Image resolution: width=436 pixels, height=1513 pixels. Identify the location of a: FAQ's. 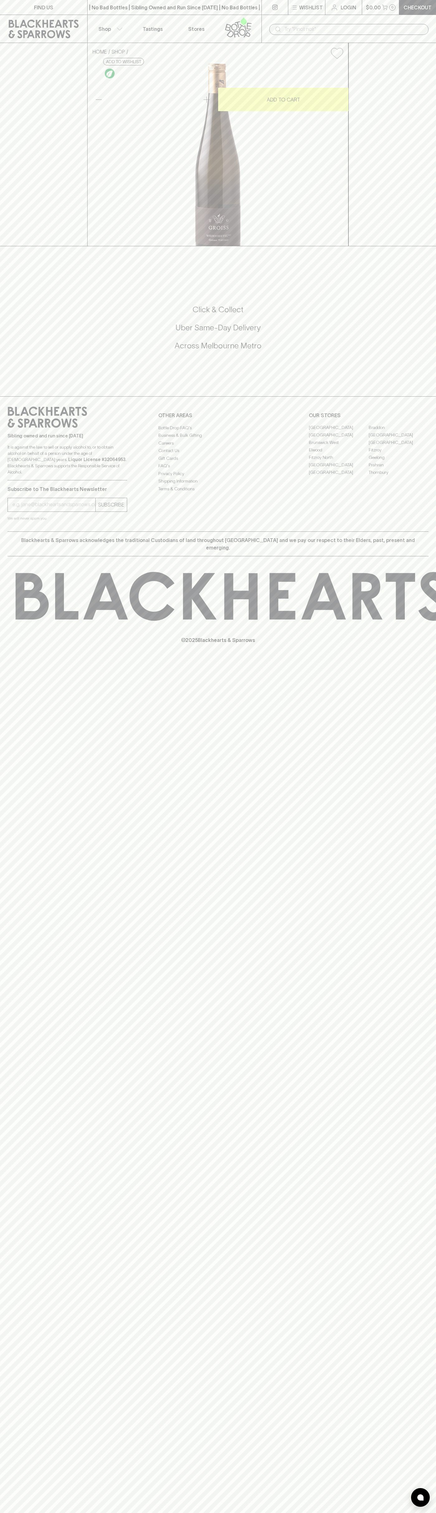
(218, 466).